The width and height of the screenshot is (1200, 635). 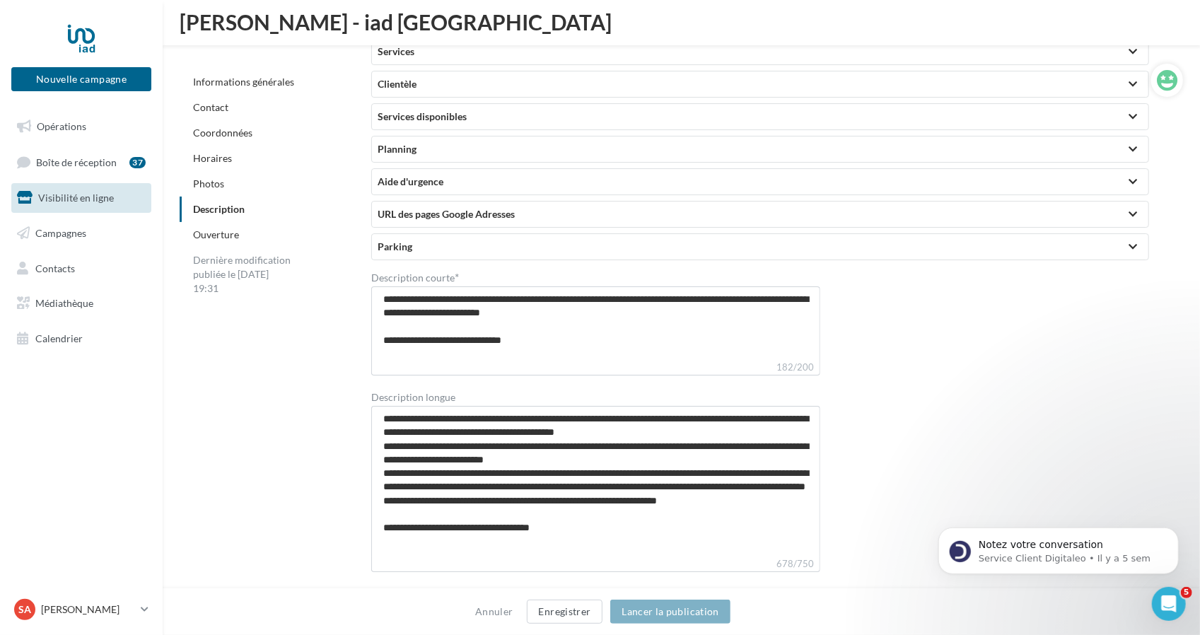 I want to click on div: message notification from Service Client Digitaleo, Il y a 5 sem. Notez votre conversation, so click(x=141, y=53).